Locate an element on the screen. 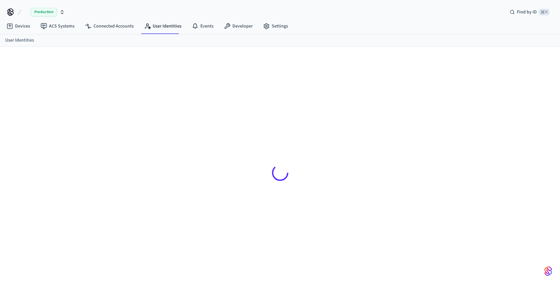 Image resolution: width=560 pixels, height=283 pixels. a: Developer is located at coordinates (238, 26).